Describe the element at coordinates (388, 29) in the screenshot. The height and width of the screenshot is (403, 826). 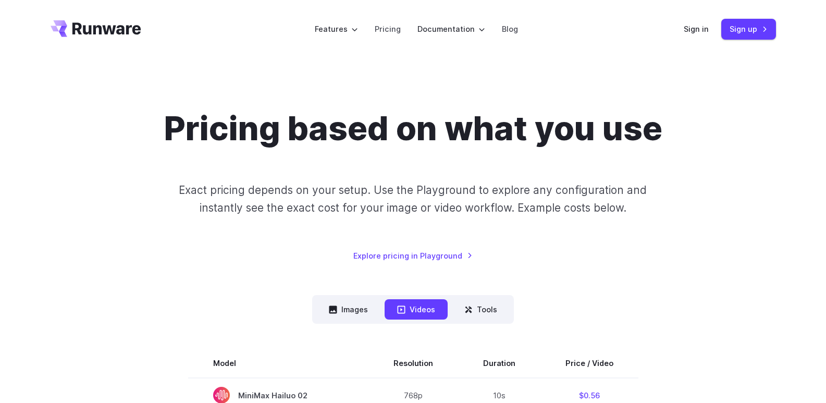
I see `a: Pricing` at that location.